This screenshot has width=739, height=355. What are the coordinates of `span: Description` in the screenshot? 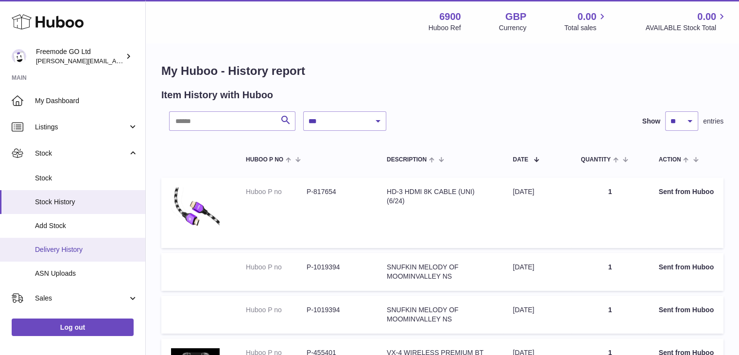 It's located at (407, 159).